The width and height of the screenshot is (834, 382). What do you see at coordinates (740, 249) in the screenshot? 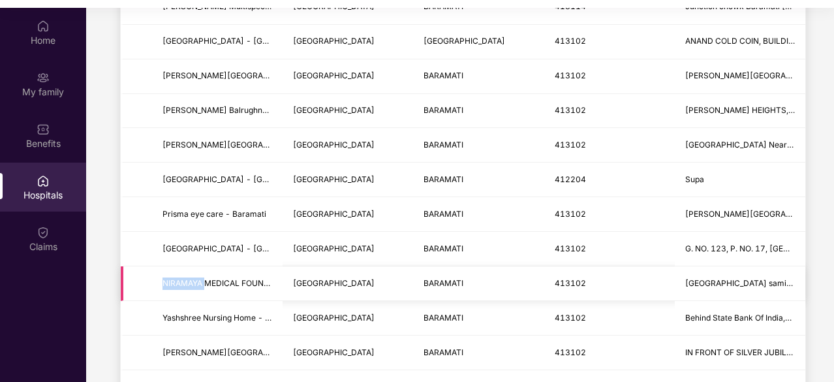
I see `td: G. NO. 123, P. NO. 17, MEHTA HOSPITAL, N.V. NEAR VIRSHAIV MANGAL KARYALAY` at bounding box center [740, 249].